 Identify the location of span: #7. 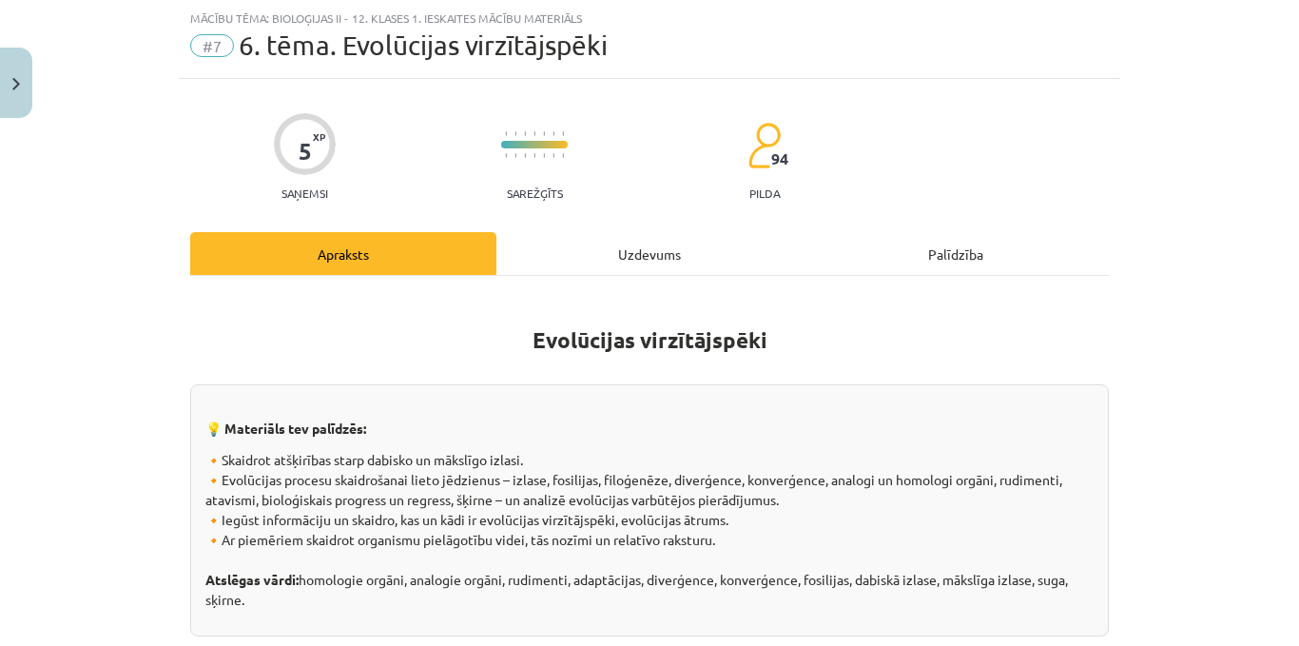
(212, 46).